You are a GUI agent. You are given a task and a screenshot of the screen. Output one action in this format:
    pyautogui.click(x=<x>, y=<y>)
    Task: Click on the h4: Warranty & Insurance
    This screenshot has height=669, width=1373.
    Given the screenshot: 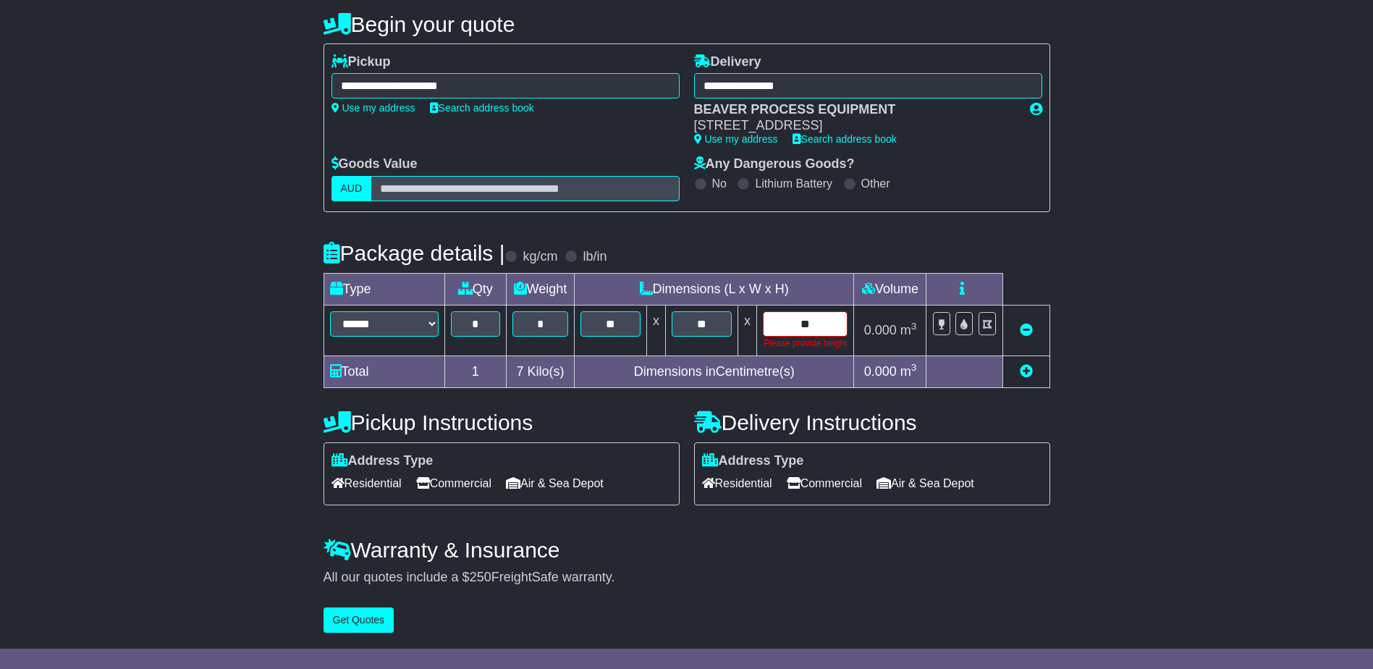 What is the action you would take?
    pyautogui.click(x=687, y=549)
    